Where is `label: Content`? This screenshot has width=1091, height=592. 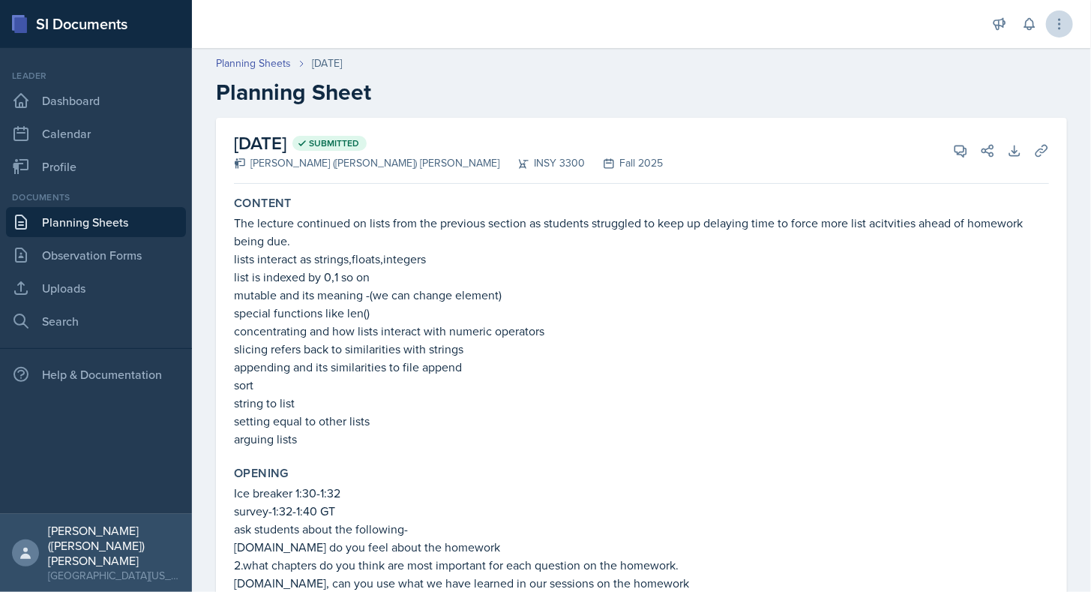
label: Content is located at coordinates (262, 203).